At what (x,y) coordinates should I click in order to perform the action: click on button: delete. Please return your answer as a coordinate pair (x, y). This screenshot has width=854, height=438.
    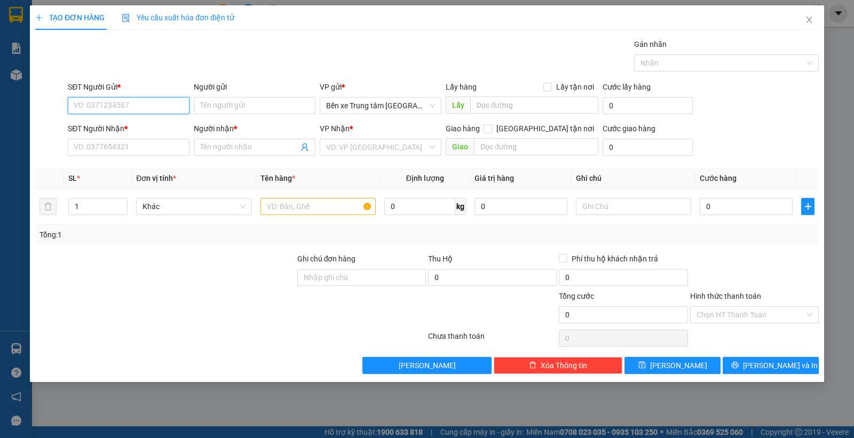
    Looking at the image, I should click on (48, 207).